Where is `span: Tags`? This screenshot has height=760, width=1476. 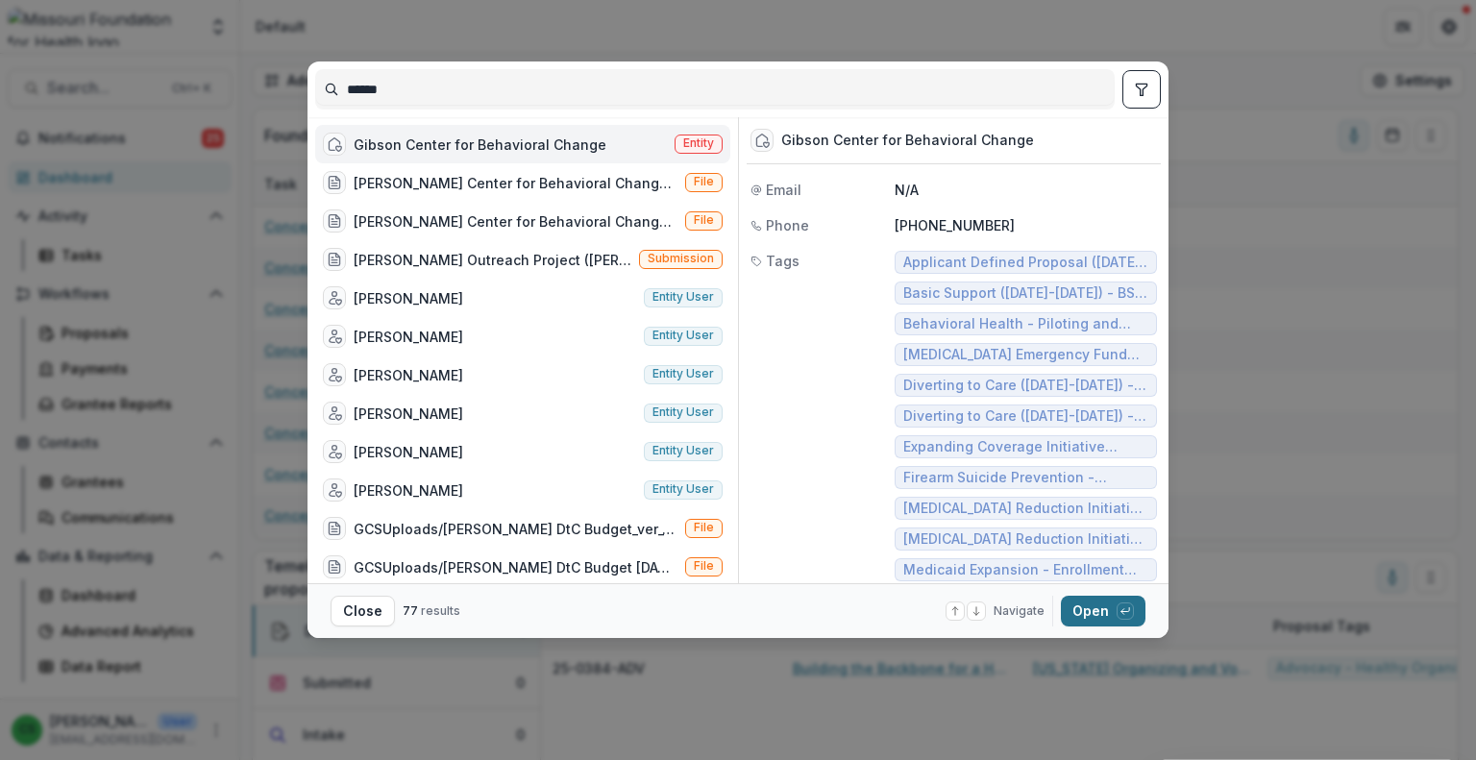 span: Tags is located at coordinates (782, 260).